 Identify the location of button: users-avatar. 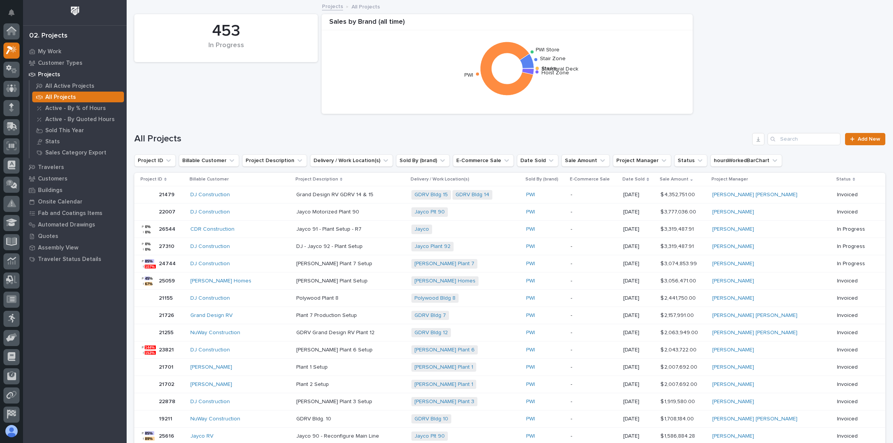
(12, 432).